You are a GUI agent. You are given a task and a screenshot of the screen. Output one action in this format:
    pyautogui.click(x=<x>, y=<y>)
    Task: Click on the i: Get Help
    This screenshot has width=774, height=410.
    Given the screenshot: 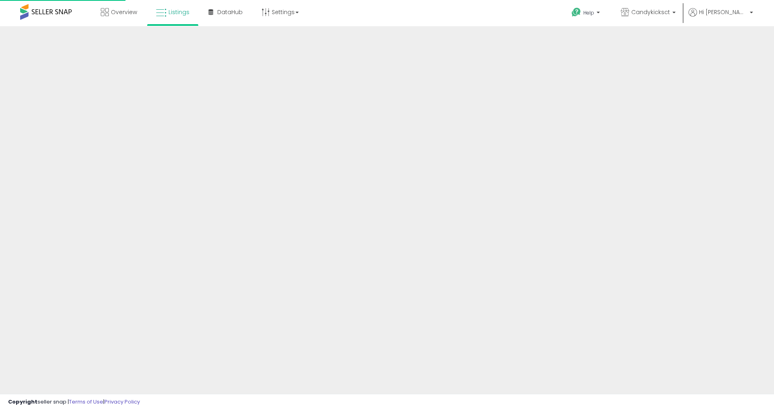 What is the action you would take?
    pyautogui.click(x=576, y=12)
    